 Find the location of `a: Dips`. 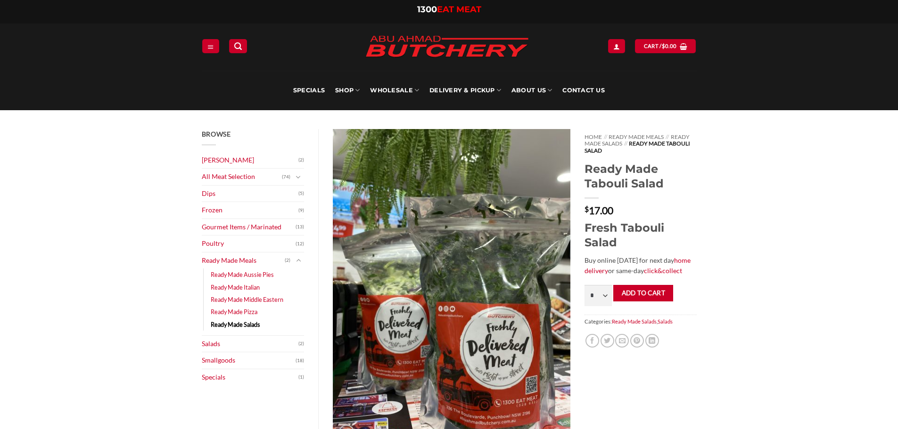

a: Dips is located at coordinates (250, 194).